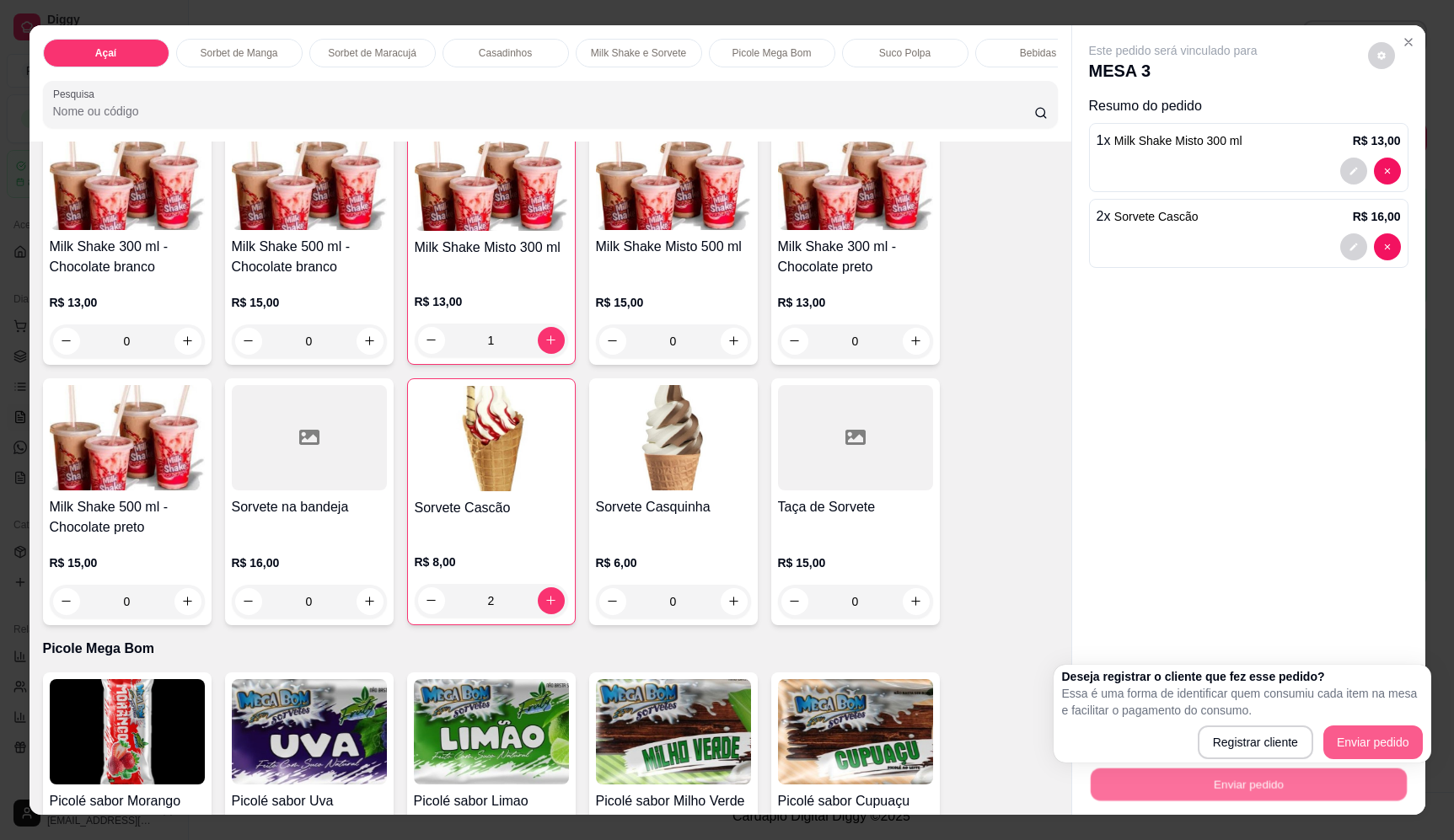 The height and width of the screenshot is (840, 1454). Describe the element at coordinates (1242, 677) in the screenshot. I see `h2: Deseja registrar o cliente que fez esse pedido?` at that location.